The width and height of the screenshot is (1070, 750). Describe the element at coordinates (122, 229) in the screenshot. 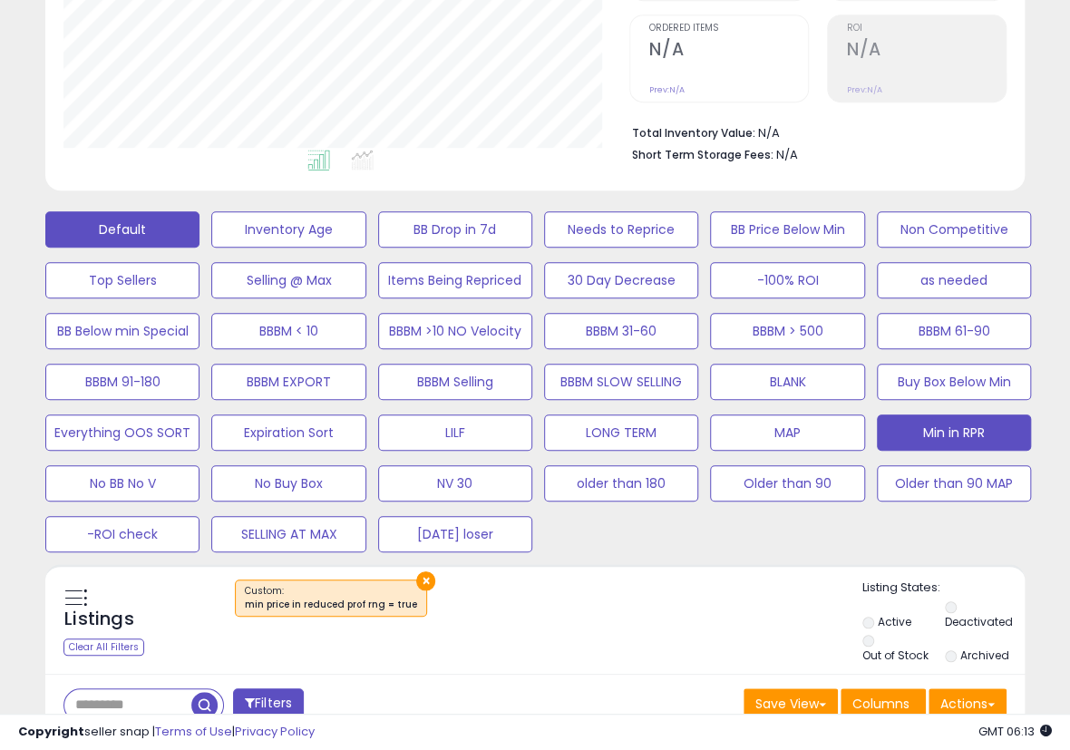

I see `button: Default` at that location.